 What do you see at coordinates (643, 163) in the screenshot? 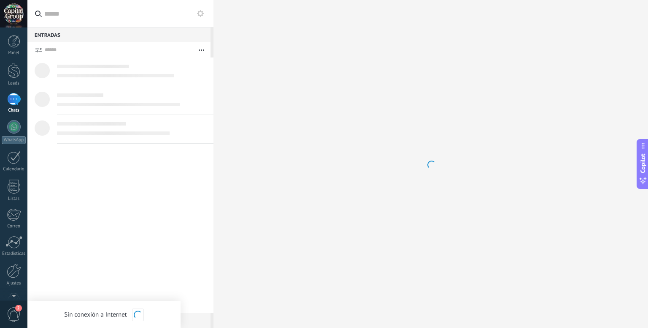
I see `span: Copilot` at bounding box center [643, 163].